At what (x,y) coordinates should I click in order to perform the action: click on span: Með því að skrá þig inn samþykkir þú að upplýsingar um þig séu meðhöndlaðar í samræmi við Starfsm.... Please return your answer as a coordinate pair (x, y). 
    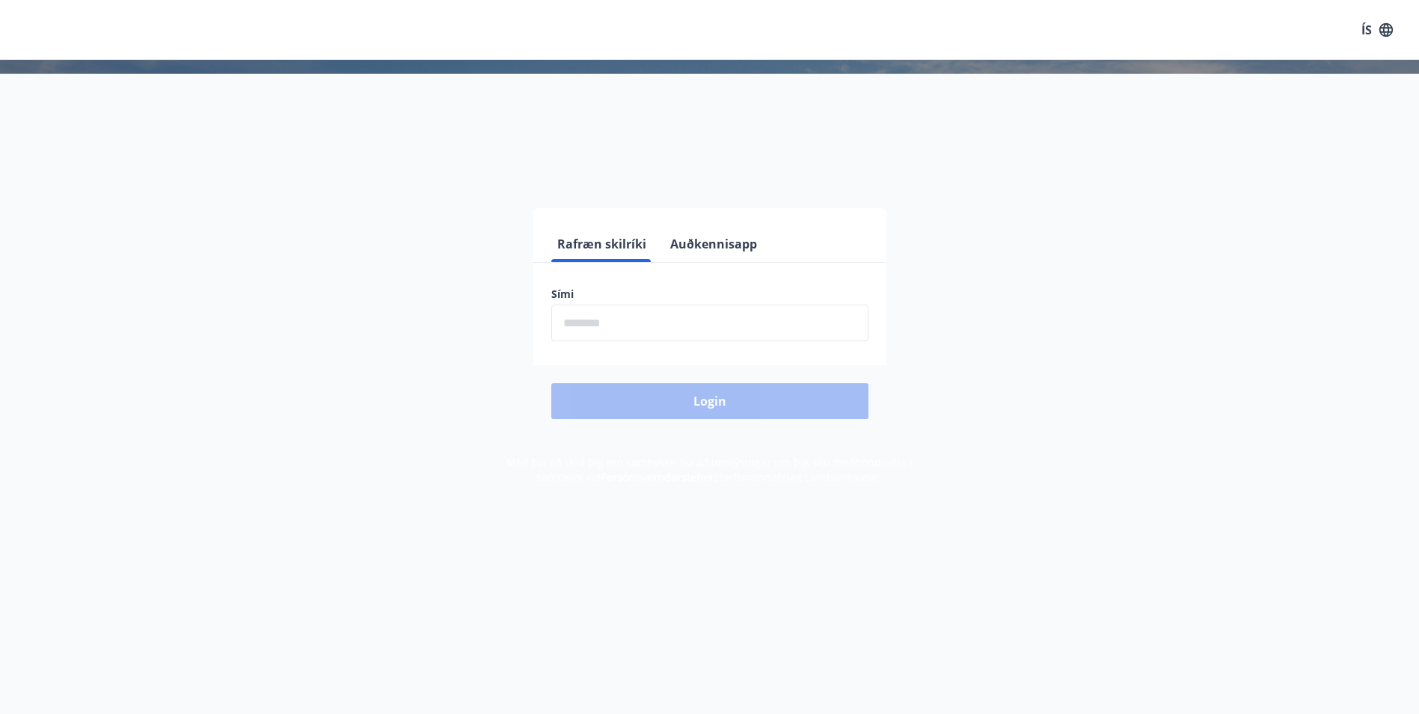
    Looking at the image, I should click on (709, 469).